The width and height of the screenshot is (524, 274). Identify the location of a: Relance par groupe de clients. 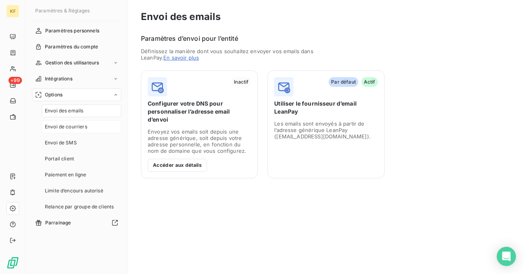
(81, 207).